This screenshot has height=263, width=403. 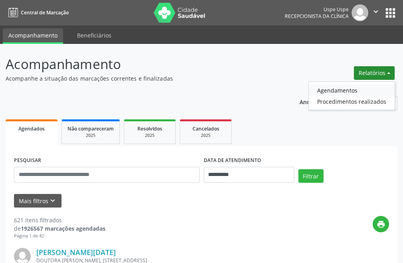 What do you see at coordinates (143, 78) in the screenshot?
I see `p: Acompanhe a situação das marcações correntes e finalizadas` at bounding box center [143, 78].